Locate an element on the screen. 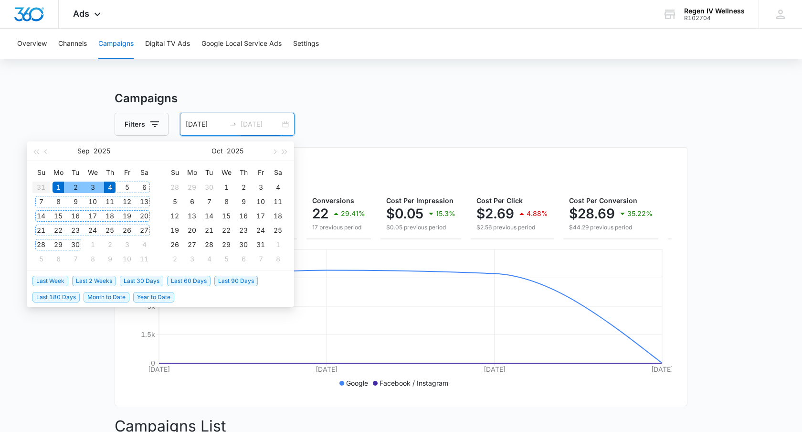  td: 2025-09-06 is located at coordinates (144, 187).